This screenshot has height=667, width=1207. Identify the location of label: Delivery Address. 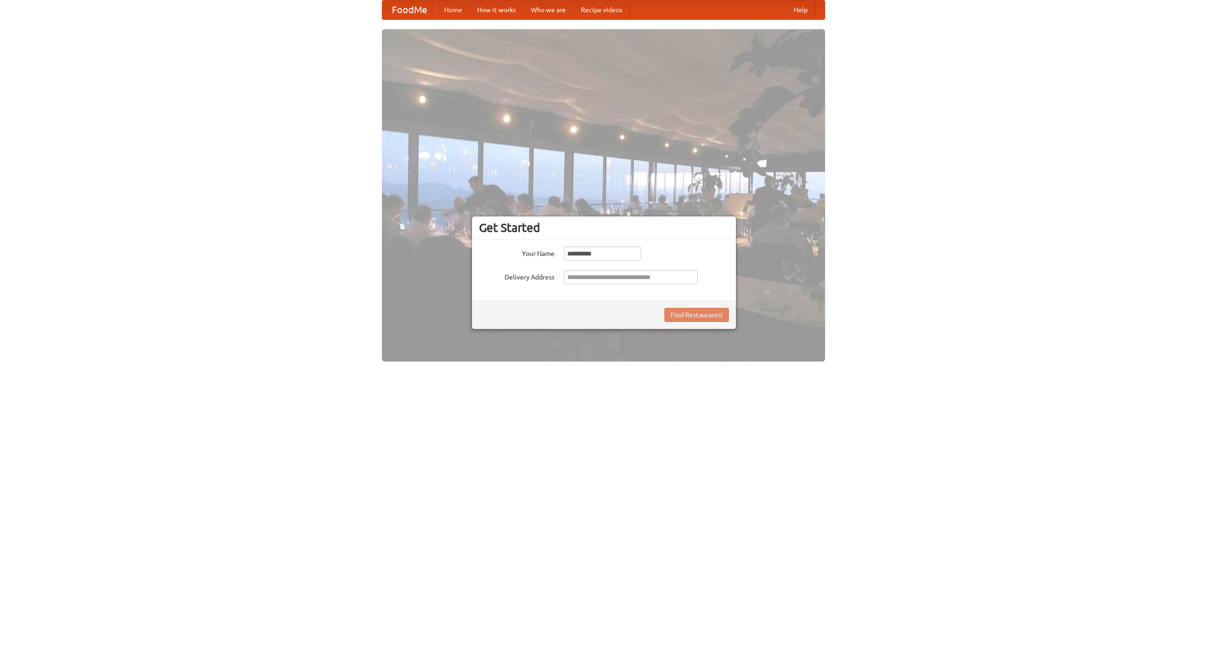
(517, 276).